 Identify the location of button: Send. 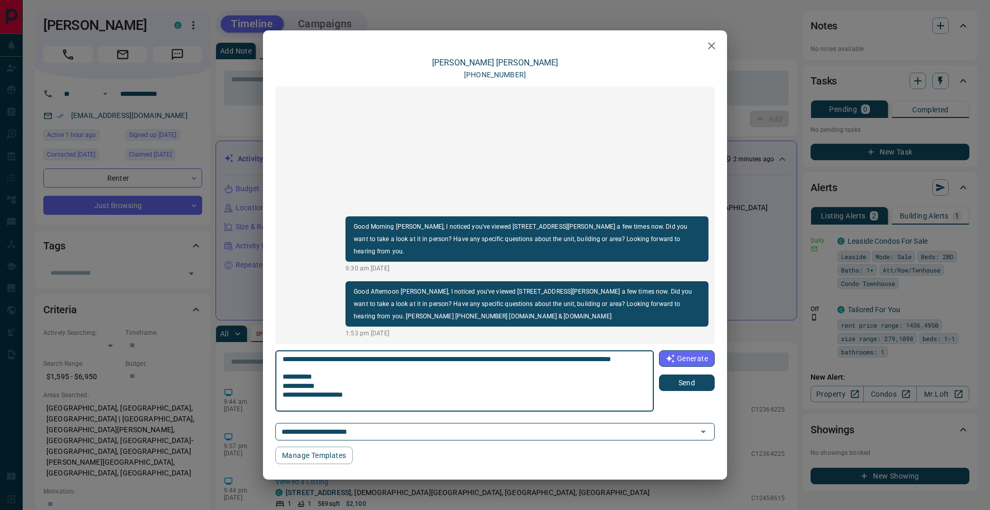
(687, 383).